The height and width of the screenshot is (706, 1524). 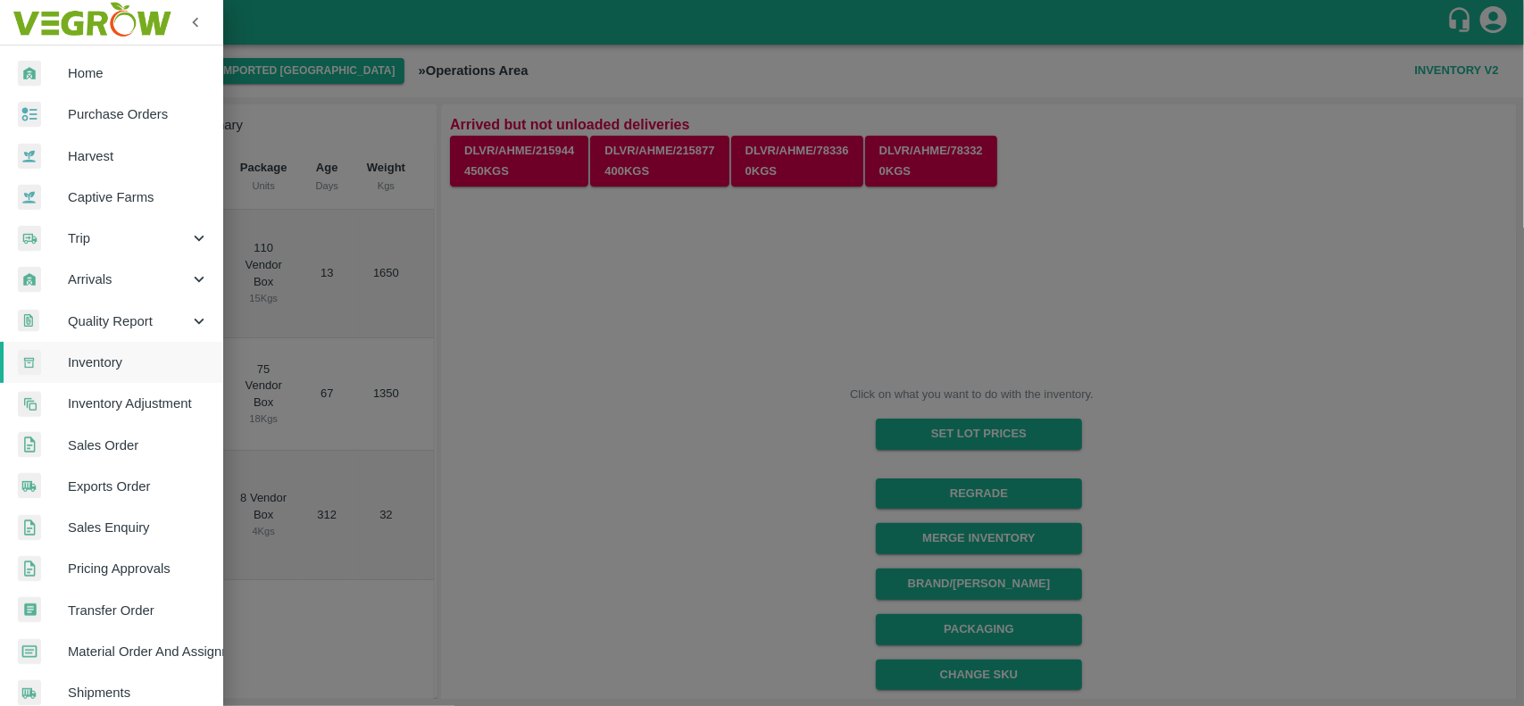 I want to click on span: Exports Order, so click(x=138, y=486).